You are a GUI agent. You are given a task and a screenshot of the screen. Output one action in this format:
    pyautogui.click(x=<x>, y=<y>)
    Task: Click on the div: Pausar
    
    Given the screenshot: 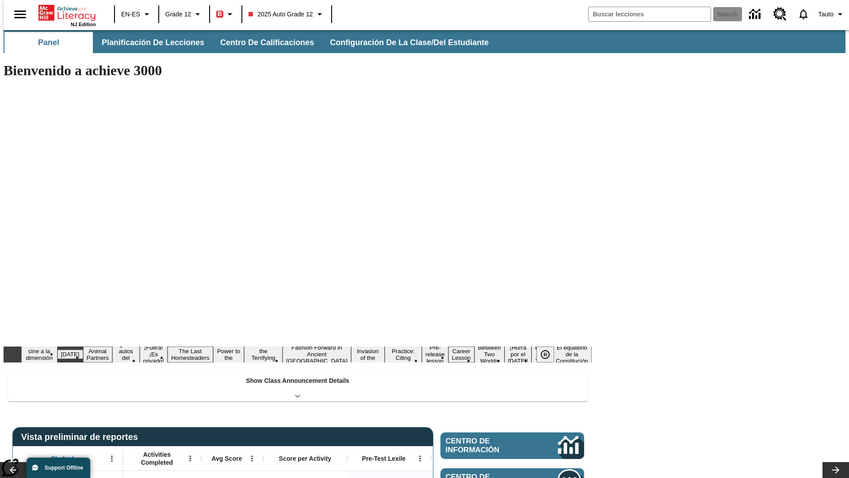 What is the action you would take?
    pyautogui.click(x=550, y=354)
    